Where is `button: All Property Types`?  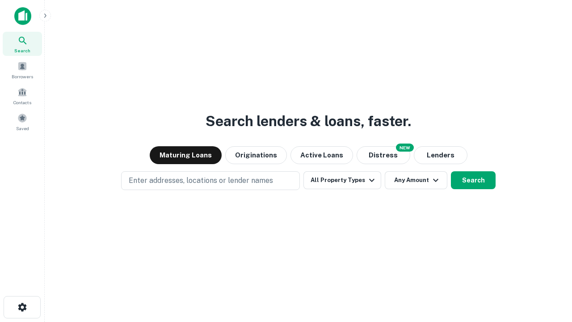
button: All Property Types is located at coordinates (343, 180).